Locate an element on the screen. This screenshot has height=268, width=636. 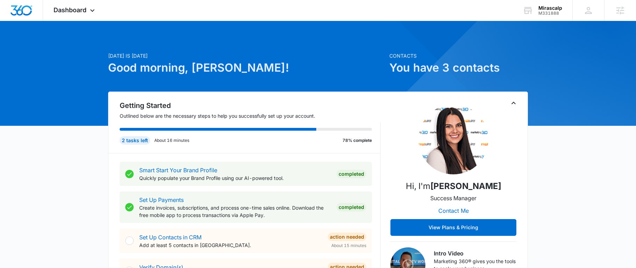
div: account name is located at coordinates (550, 8).